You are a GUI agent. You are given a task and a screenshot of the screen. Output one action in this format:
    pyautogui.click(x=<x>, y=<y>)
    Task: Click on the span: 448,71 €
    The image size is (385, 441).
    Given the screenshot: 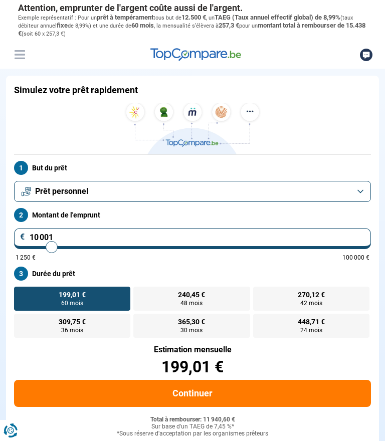 What is the action you would take?
    pyautogui.click(x=311, y=322)
    